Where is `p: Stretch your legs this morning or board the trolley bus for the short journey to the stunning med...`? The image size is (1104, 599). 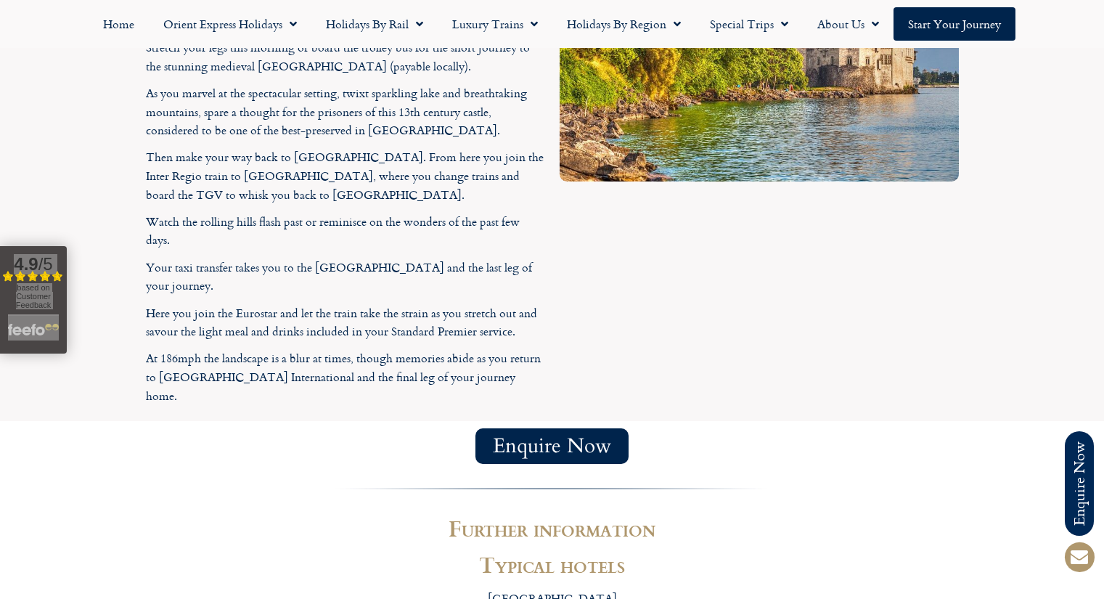 p: Stretch your legs this morning or board the trolley bus for the short journey to the stunning med... is located at coordinates (345, 57).